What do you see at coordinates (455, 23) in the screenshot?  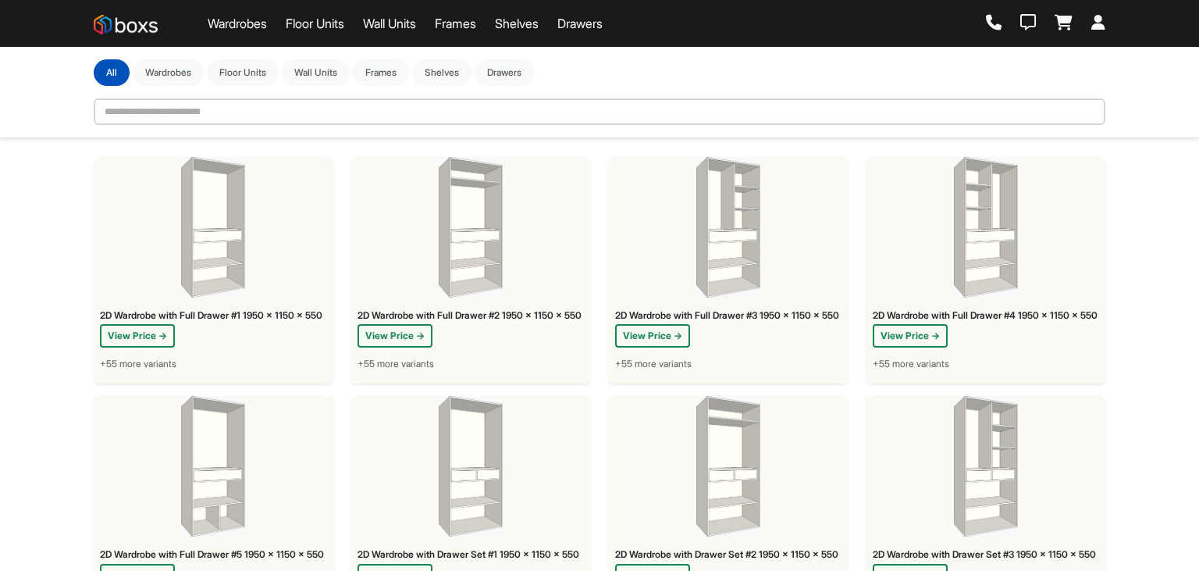 I see `a: Frames` at bounding box center [455, 23].